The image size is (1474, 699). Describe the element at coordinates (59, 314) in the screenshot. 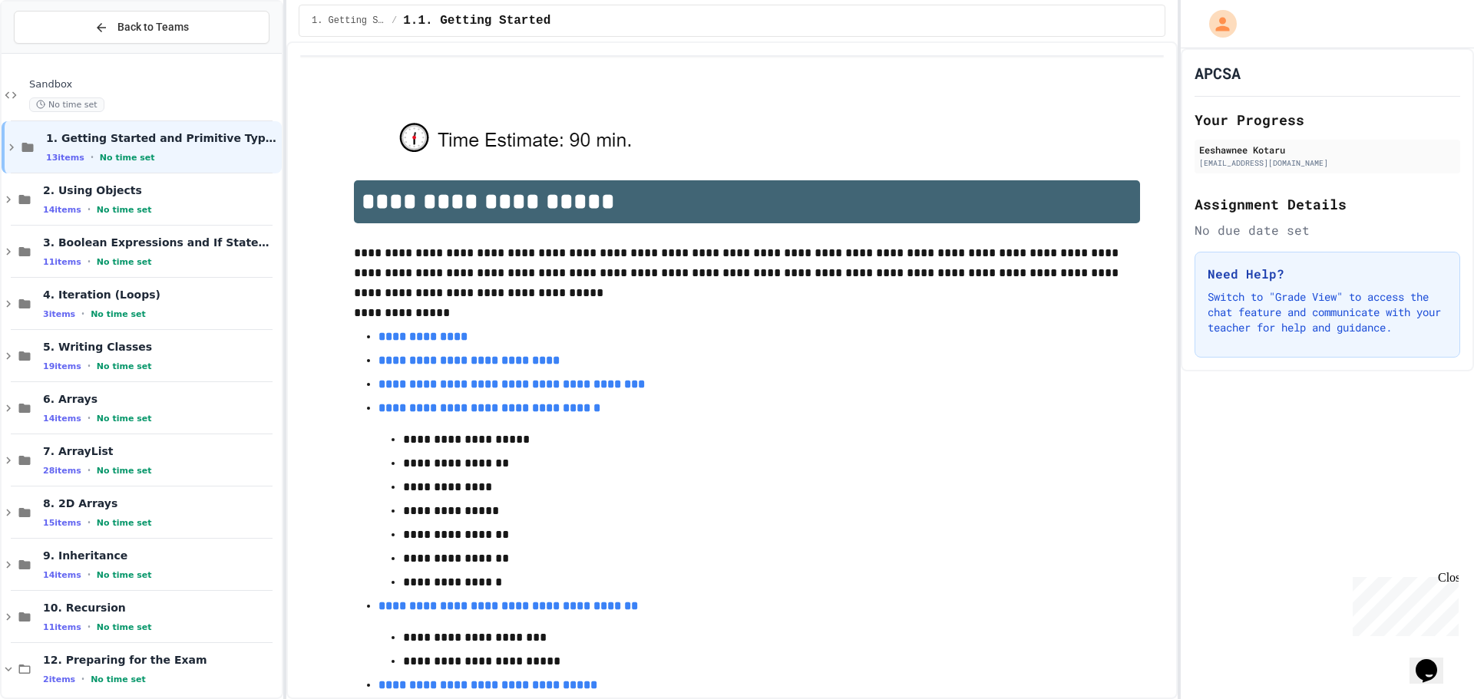

I see `span: 3 items` at that location.